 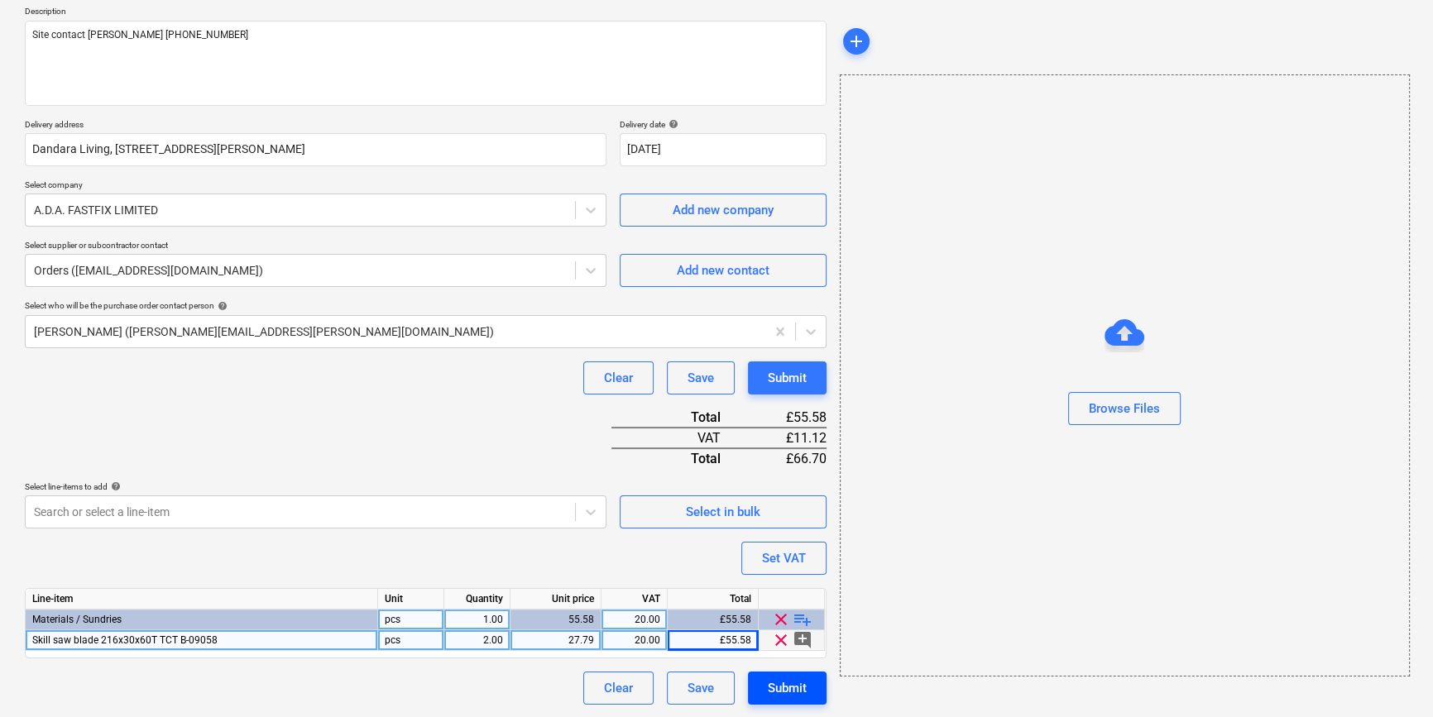 I want to click on input: Delivery date not specified, so click(x=723, y=150).